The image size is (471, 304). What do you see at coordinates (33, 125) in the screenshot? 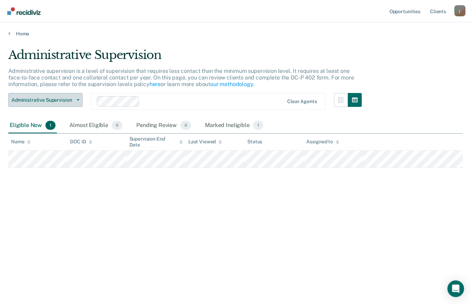
I see `div: Eligible Now1` at bounding box center [33, 125].